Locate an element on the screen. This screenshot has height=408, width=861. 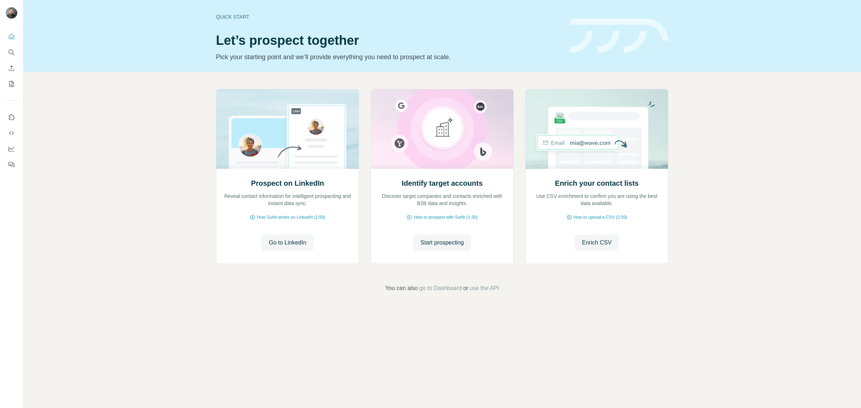
img: banner is located at coordinates (619, 36).